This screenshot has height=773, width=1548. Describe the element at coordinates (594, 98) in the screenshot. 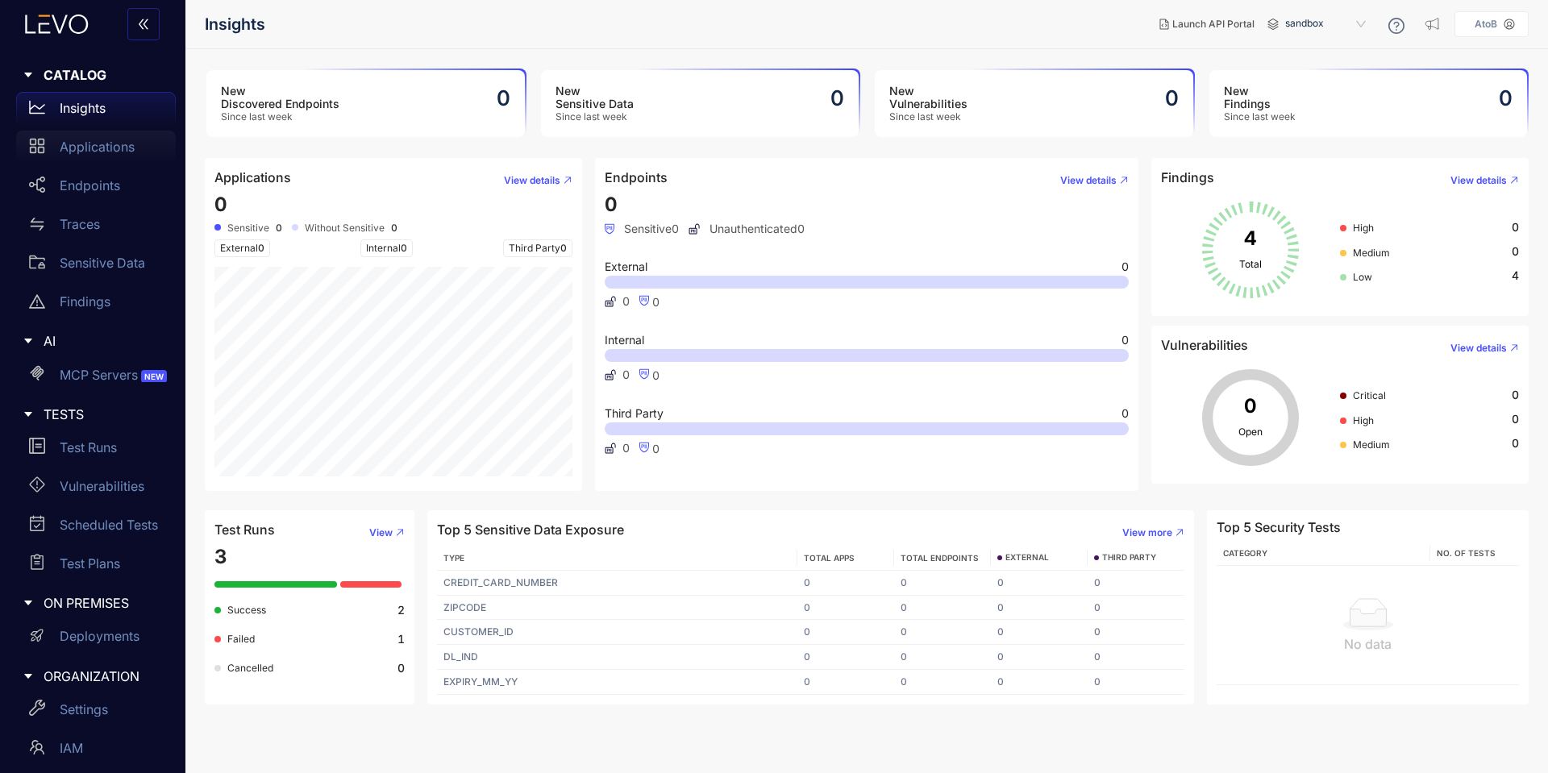

I see `h3: New Sensitive Data` at that location.